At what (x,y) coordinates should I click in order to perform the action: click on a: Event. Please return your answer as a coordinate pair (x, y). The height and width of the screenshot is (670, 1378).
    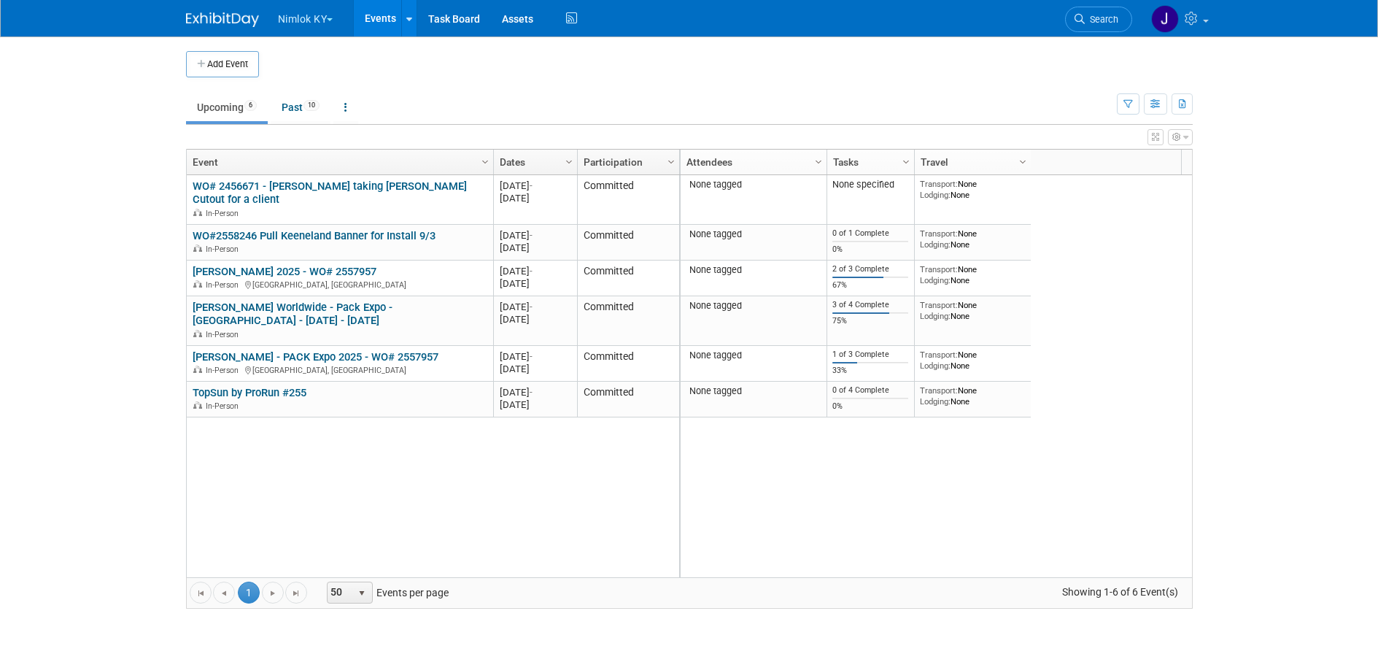
    Looking at the image, I should click on (338, 162).